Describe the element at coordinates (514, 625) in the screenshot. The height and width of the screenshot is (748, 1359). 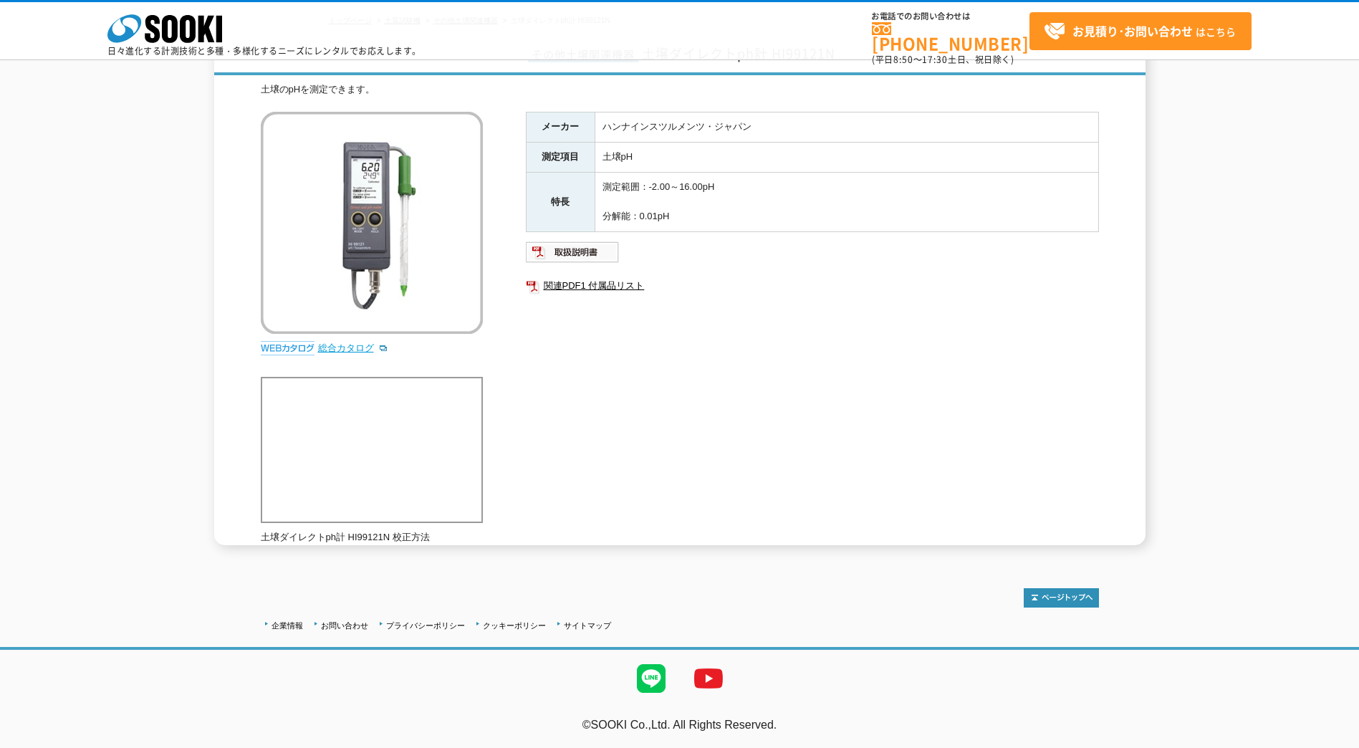
I see `a: クッキーポリシー` at that location.